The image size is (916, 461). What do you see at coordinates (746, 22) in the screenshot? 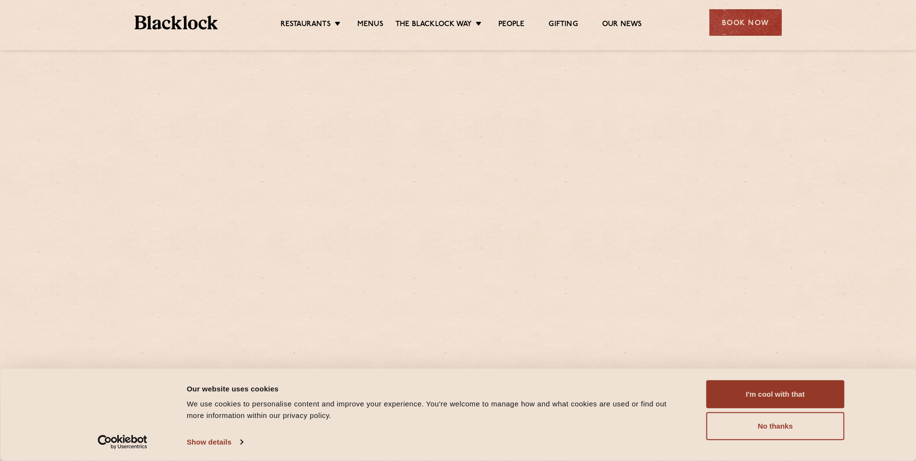
I see `div: Book Now` at bounding box center [746, 22].